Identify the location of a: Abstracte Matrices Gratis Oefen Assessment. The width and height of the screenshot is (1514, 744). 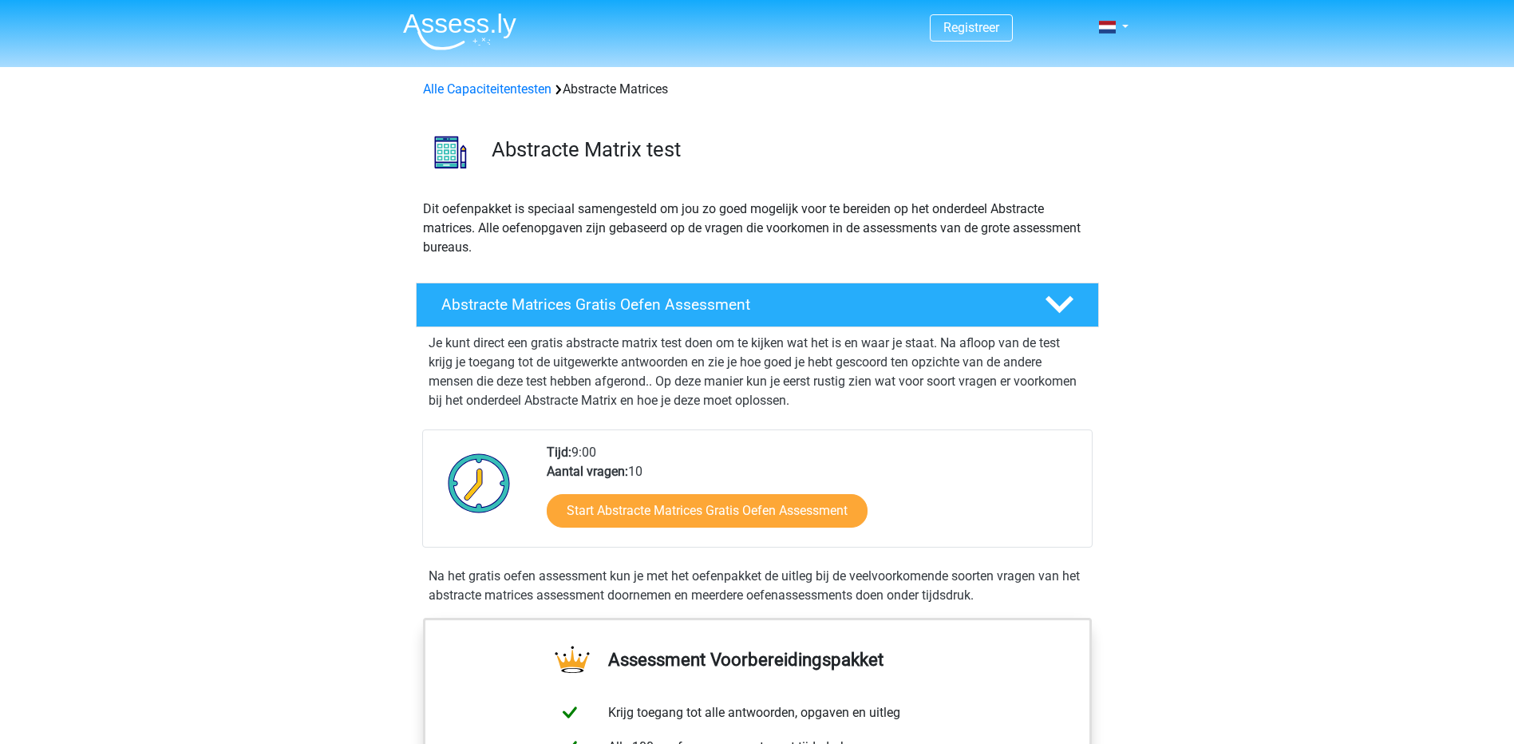
(757, 305).